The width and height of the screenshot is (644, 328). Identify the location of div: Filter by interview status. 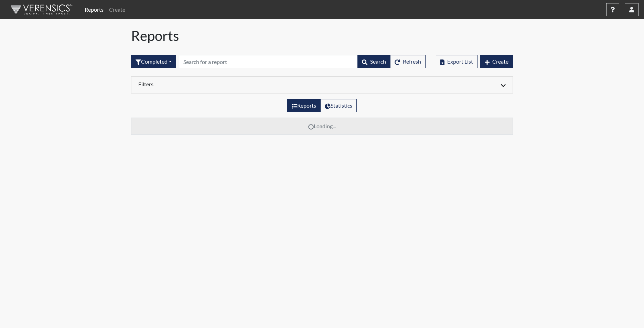
(153, 62).